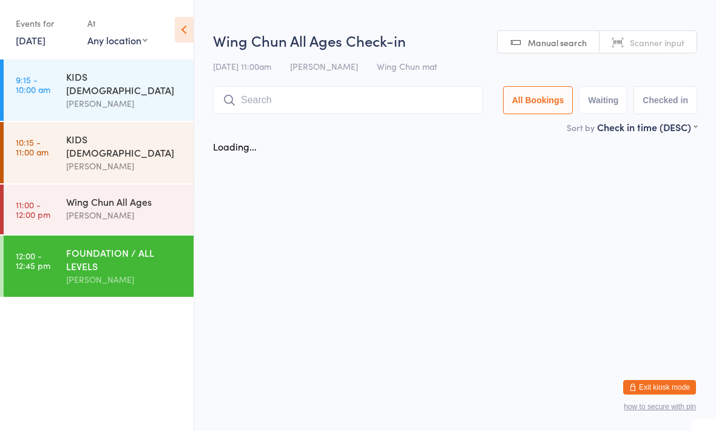 This screenshot has height=431, width=716. I want to click on time: 12:00 - 12:45 pm, so click(33, 260).